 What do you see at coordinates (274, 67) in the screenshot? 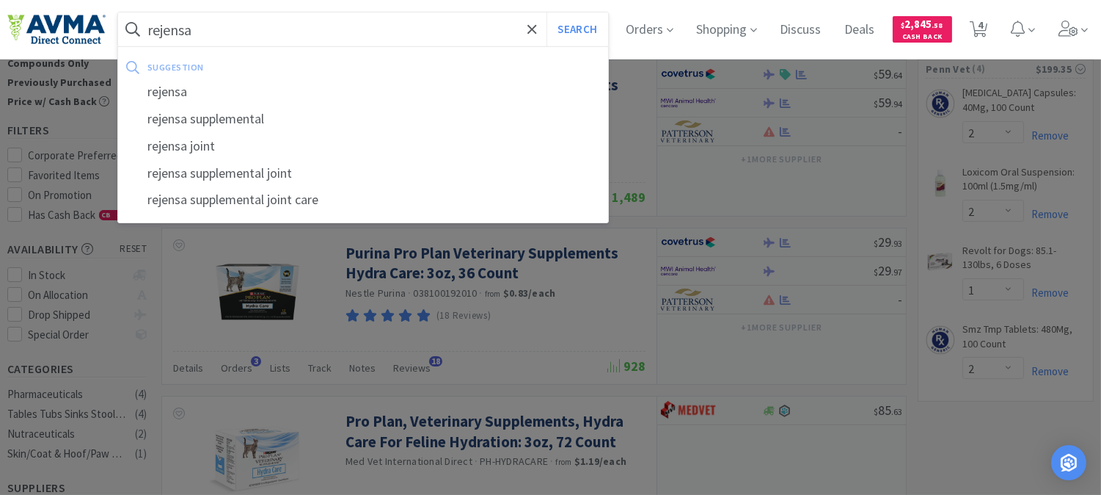
I see `div: suggestion` at bounding box center [274, 67].